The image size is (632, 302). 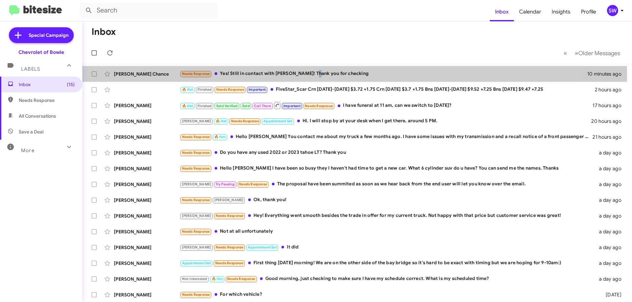 I want to click on span: All Conversations, so click(x=37, y=116).